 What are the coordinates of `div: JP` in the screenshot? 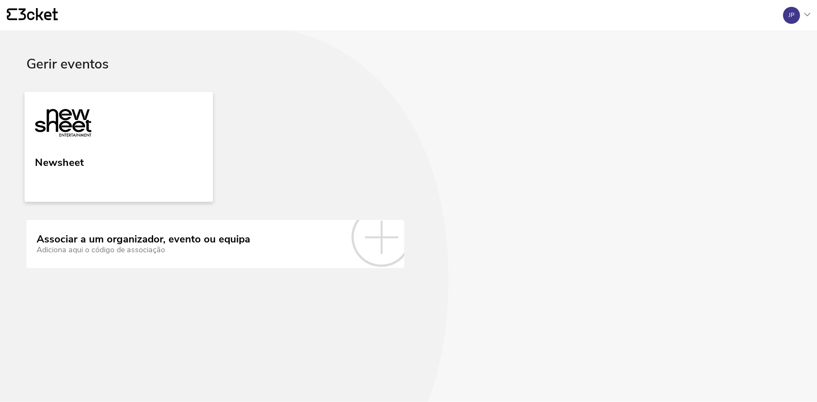 It's located at (791, 15).